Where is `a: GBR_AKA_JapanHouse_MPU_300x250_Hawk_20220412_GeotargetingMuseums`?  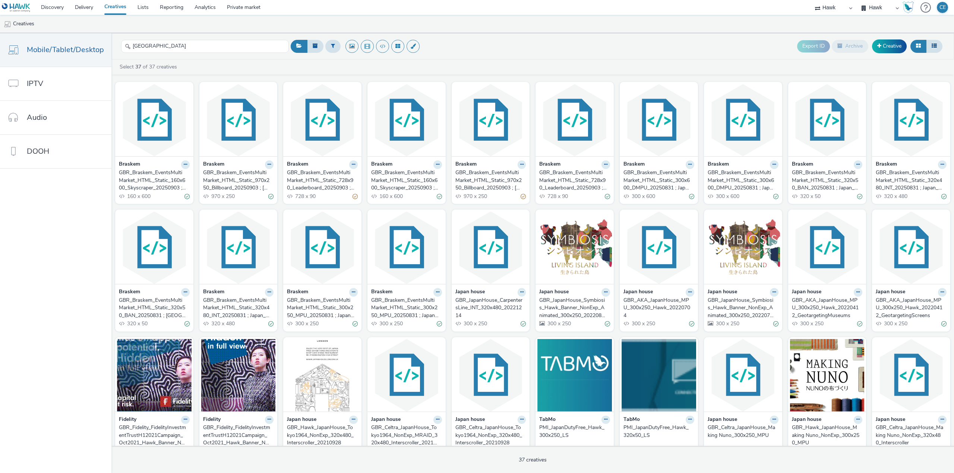 a: GBR_AKA_JapanHouse_MPU_300x250_Hawk_20220412_GeotargetingMuseums is located at coordinates (827, 308).